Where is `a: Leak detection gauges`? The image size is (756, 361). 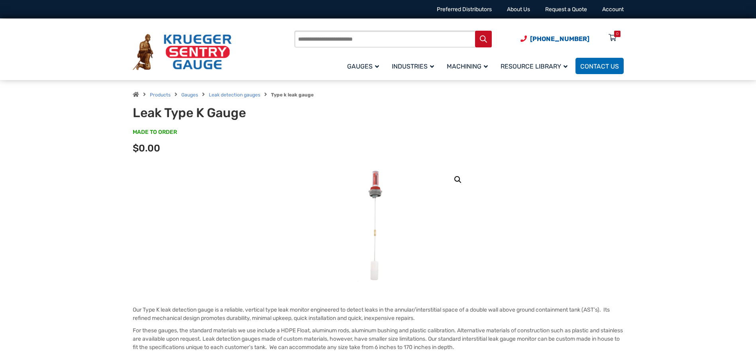
a: Leak detection gauges is located at coordinates (234, 95).